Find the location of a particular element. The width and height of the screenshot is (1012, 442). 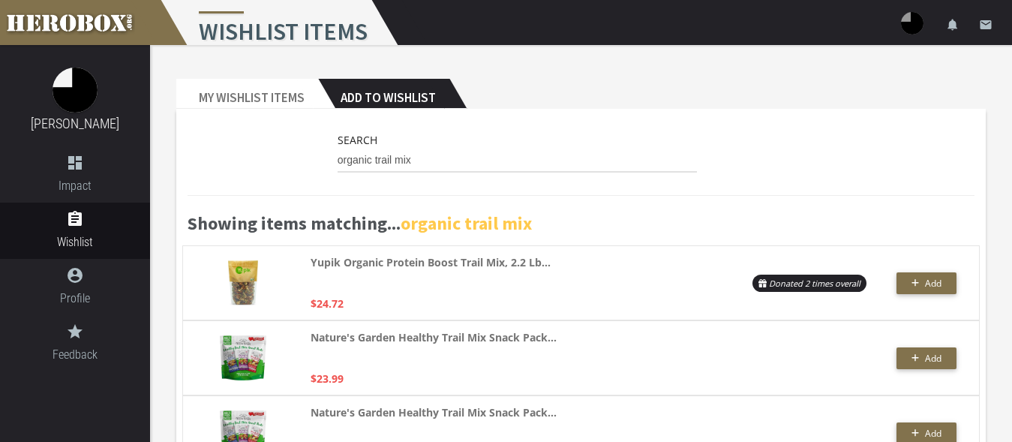

i: email is located at coordinates (986, 25).